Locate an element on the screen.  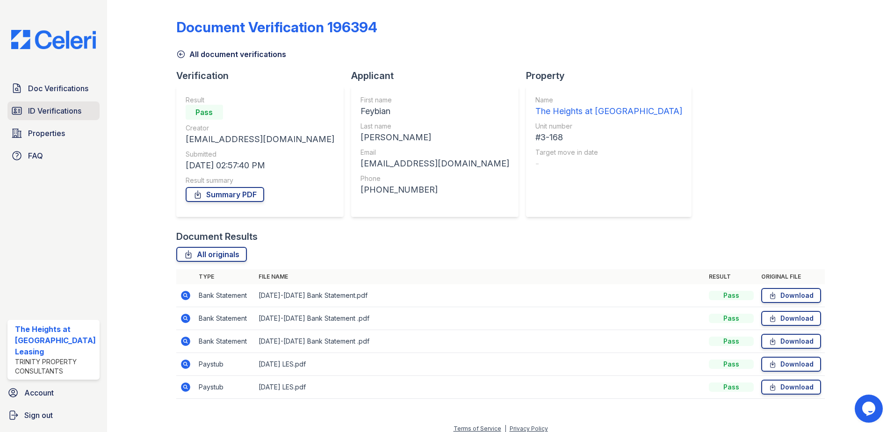
th: File name is located at coordinates (480, 277).